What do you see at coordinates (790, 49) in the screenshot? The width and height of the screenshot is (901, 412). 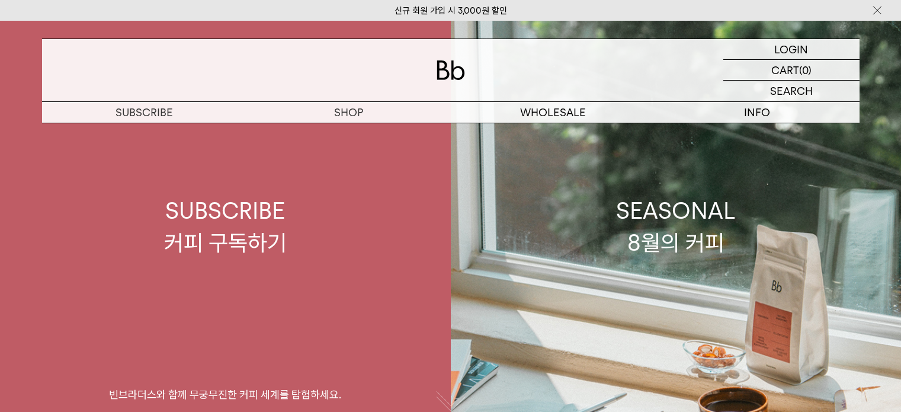 I see `p: LOGIN` at bounding box center [790, 49].